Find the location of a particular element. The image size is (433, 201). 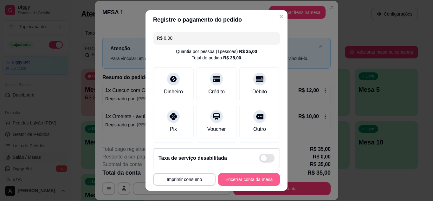

header: Registre o pagamento do pedido is located at coordinates (216, 20).